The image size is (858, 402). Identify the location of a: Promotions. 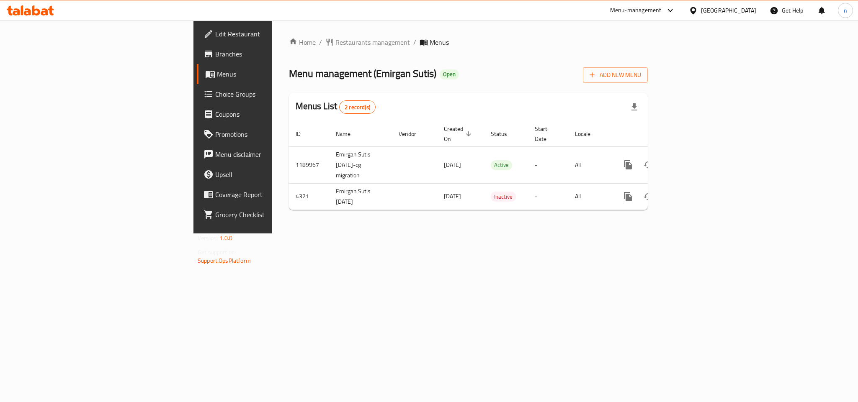
(267, 134).